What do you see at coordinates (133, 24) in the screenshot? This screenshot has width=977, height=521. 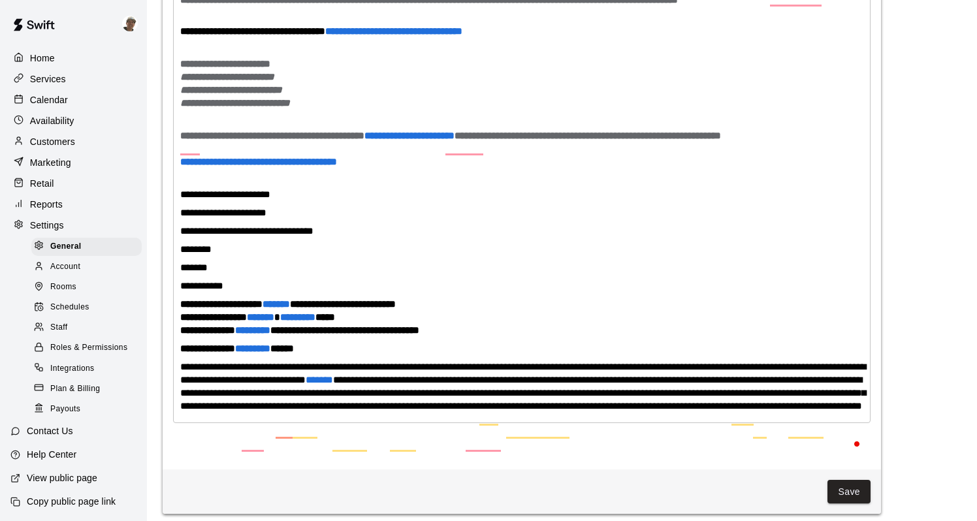 I see `div: Patrick Moraw` at bounding box center [133, 24].